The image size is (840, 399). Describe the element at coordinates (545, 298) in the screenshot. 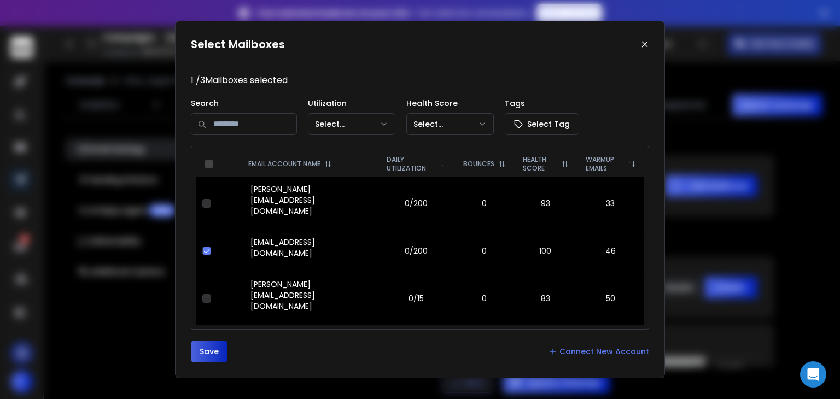

I see `td: 83` at that location.